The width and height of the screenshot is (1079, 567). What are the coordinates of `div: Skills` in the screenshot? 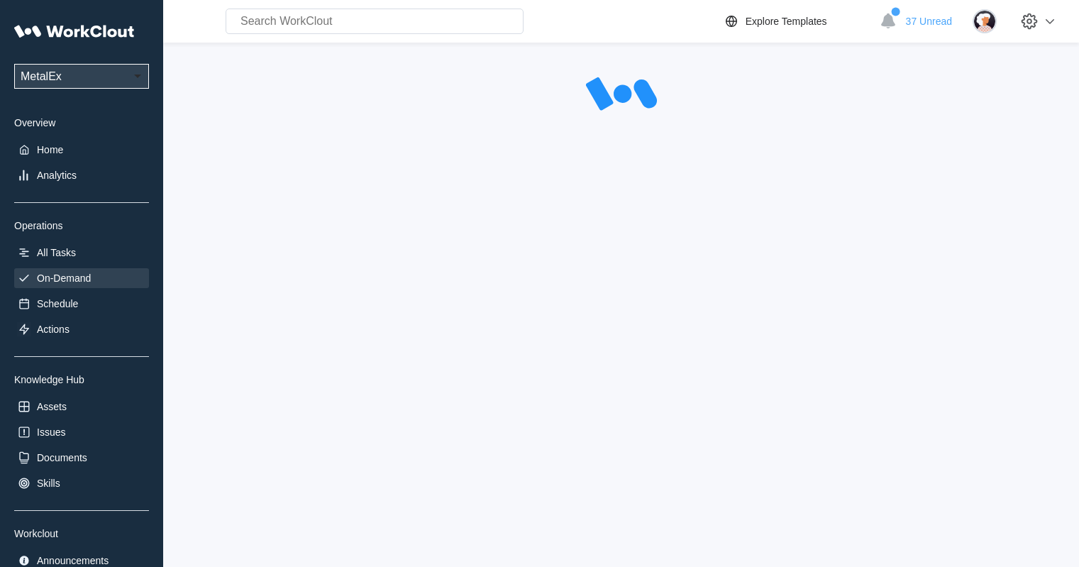 It's located at (48, 483).